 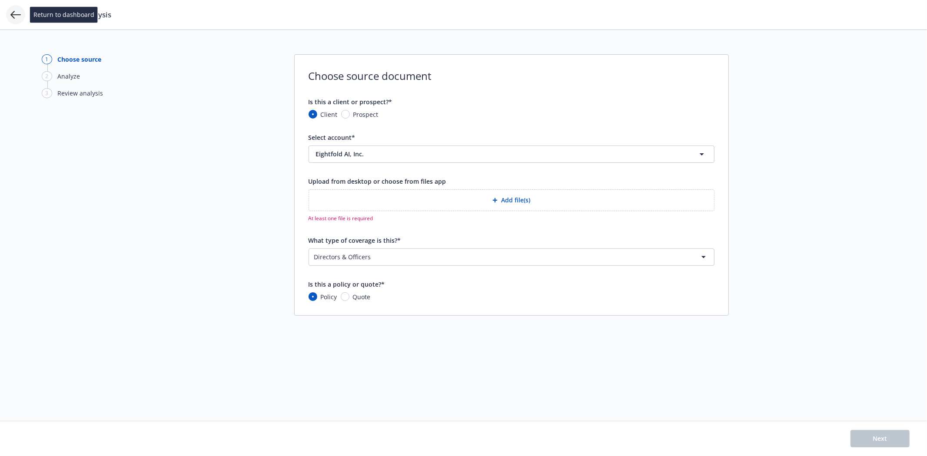 I want to click on div: 3, so click(x=47, y=93).